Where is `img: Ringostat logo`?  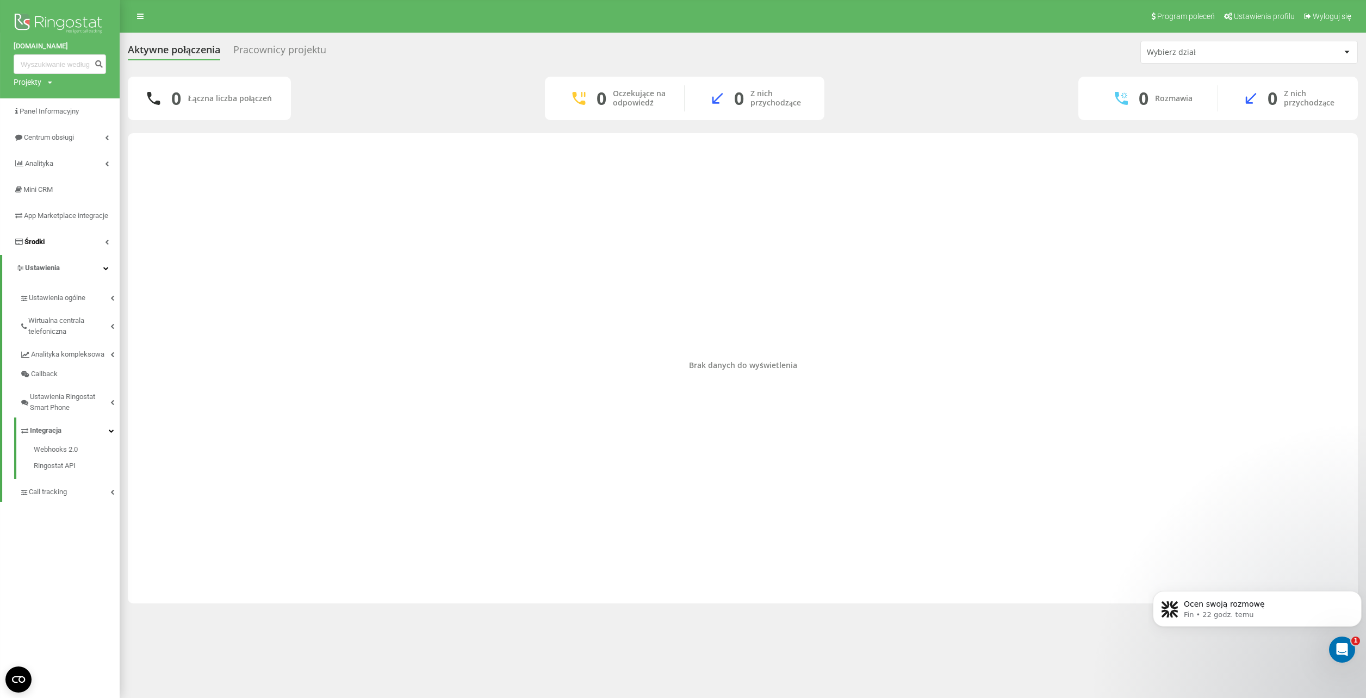 img: Ringostat logo is located at coordinates (60, 24).